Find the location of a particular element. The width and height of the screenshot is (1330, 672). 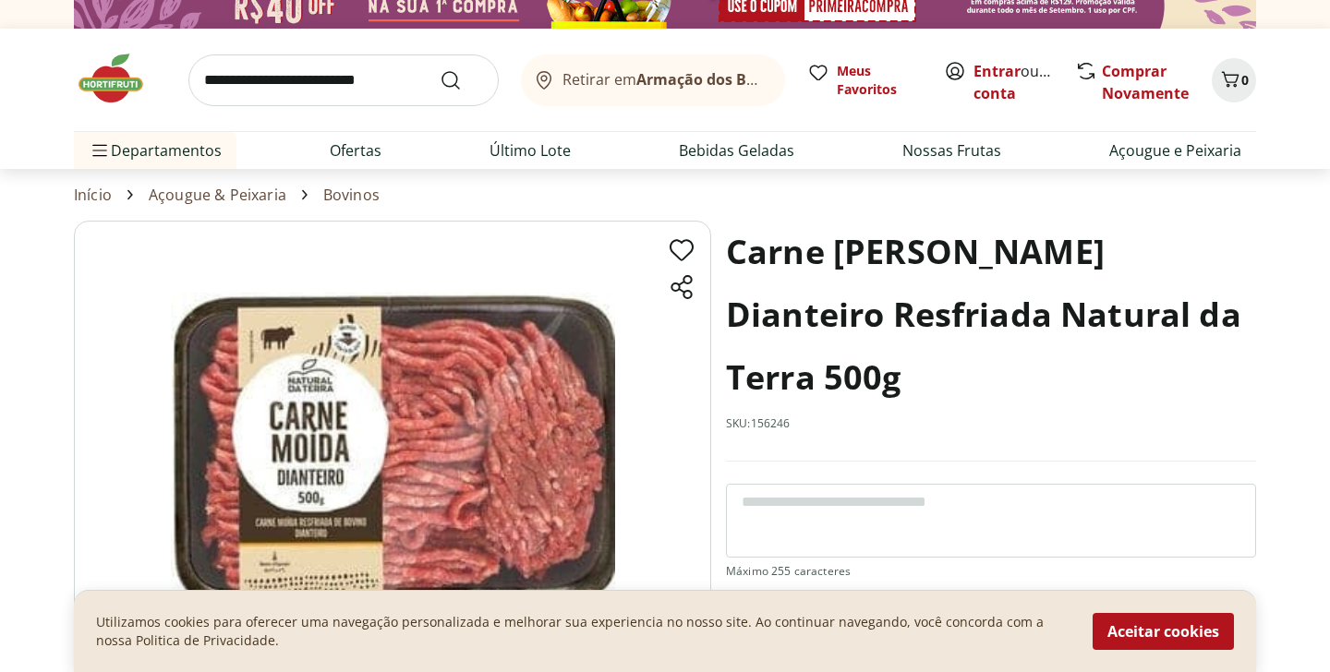

b: Armação dos Búzios/RJ is located at coordinates (721, 79).